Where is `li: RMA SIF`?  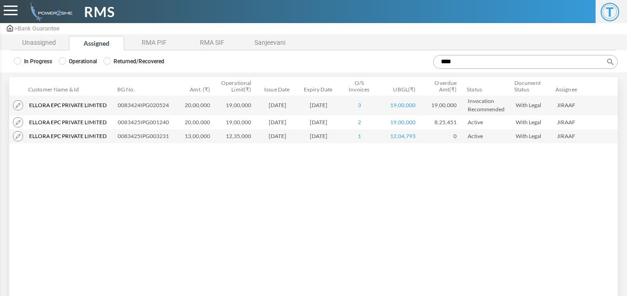 li: RMA SIF is located at coordinates (212, 43).